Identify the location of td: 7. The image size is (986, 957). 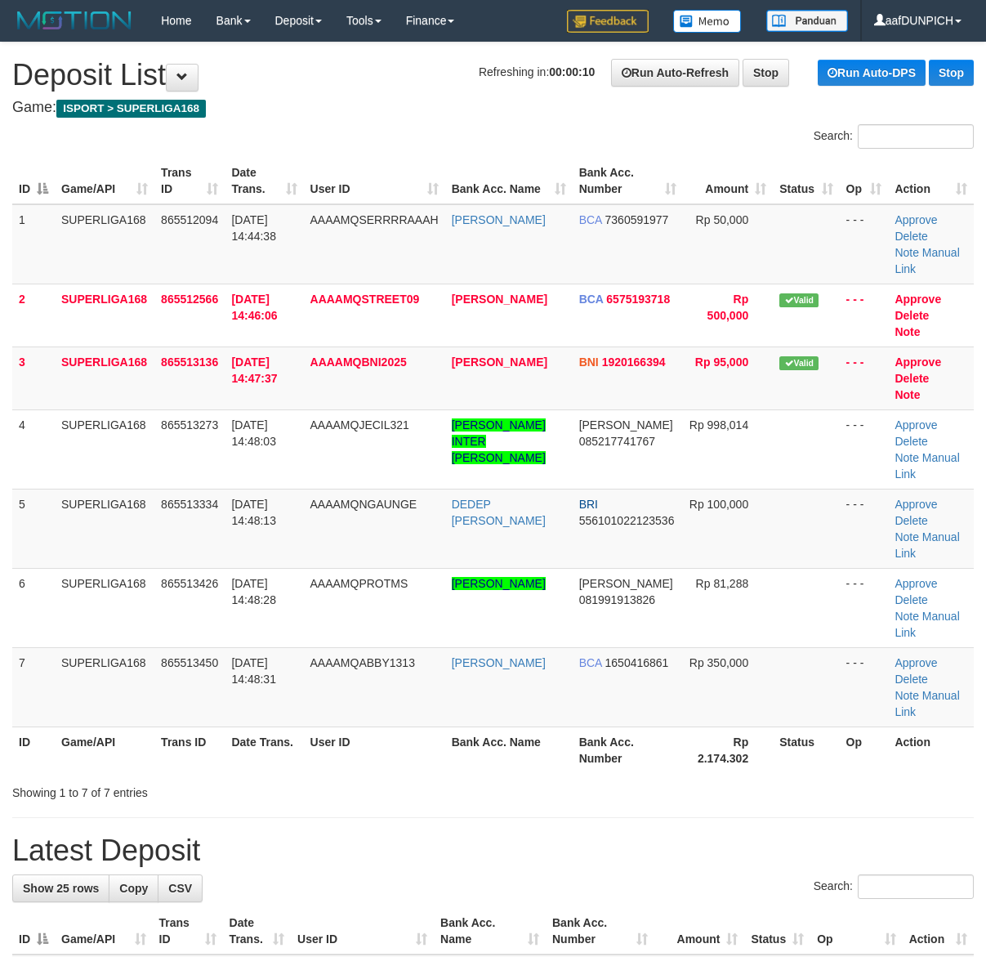
(33, 686).